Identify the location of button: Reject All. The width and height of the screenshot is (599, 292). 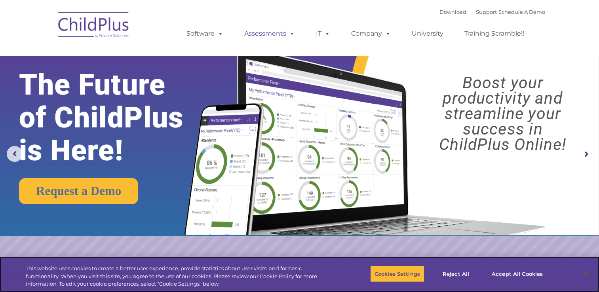
(456, 274).